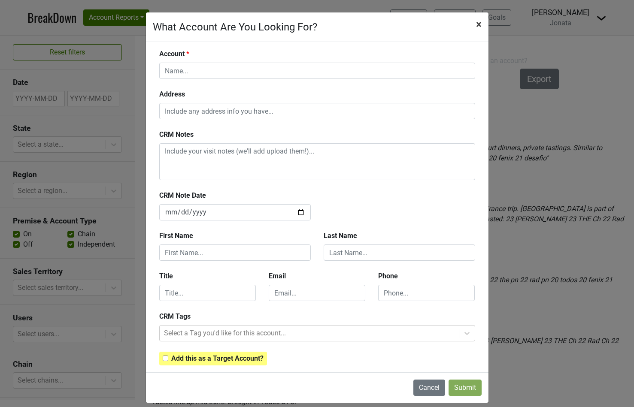 Image resolution: width=634 pixels, height=407 pixels. Describe the element at coordinates (317, 293) in the screenshot. I see `input: Email...` at that location.